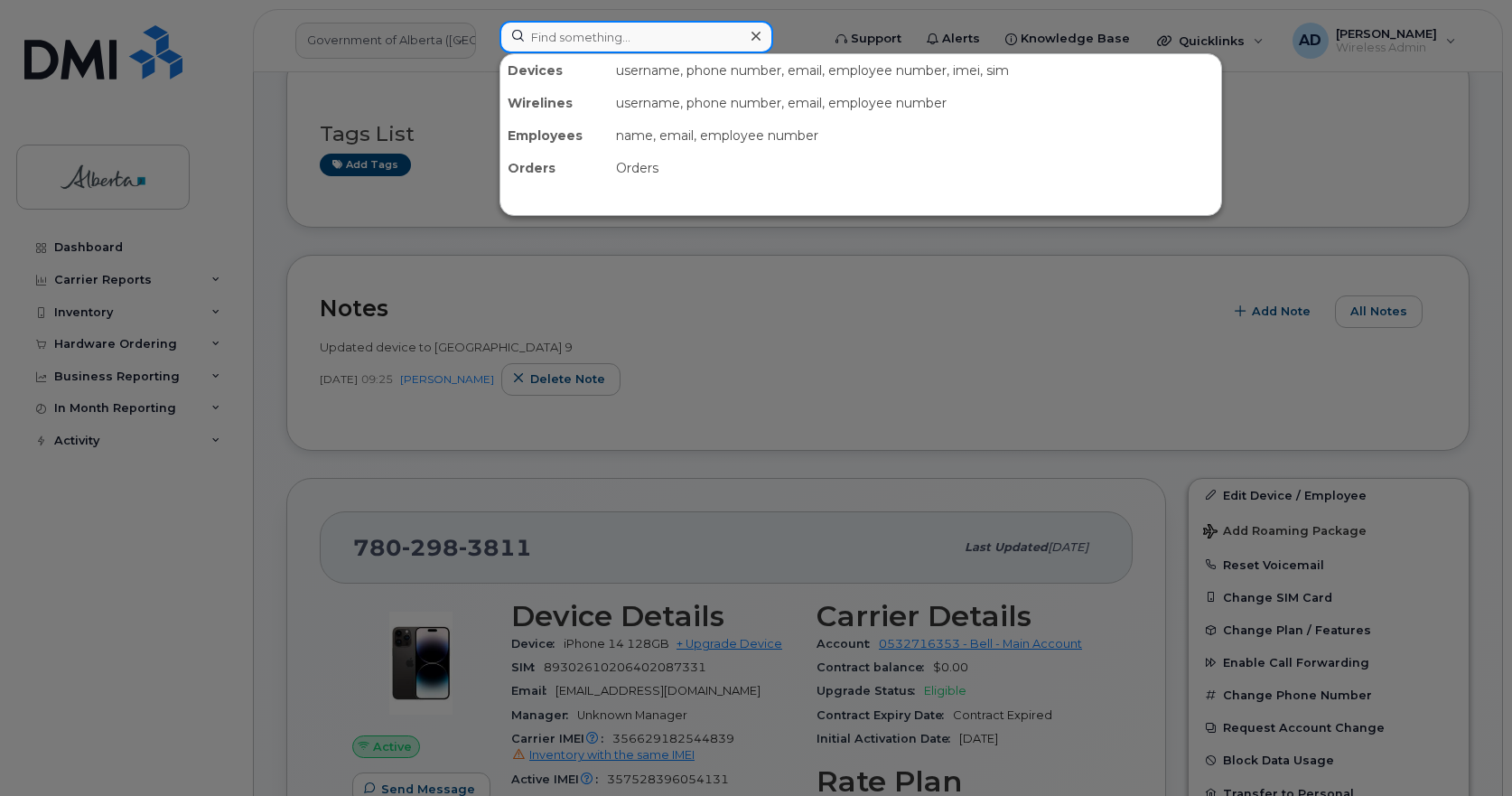  Describe the element at coordinates (555, 103) in the screenshot. I see `div: Wirelines` at that location.